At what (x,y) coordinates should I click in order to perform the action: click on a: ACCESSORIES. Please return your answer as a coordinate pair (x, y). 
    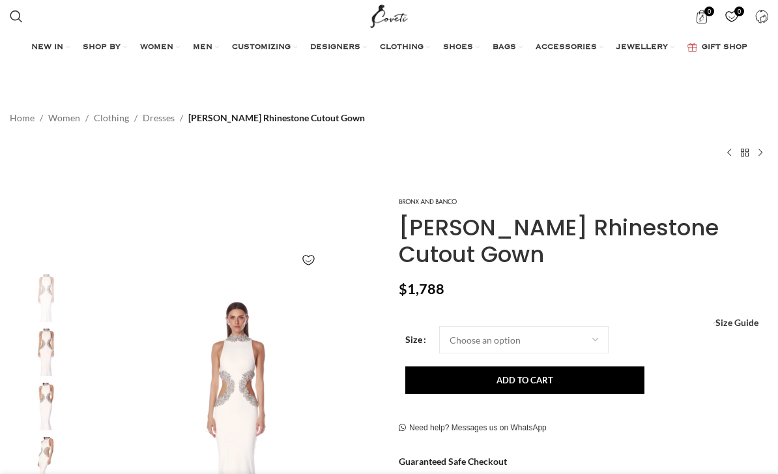
    Looking at the image, I should click on (570, 48).